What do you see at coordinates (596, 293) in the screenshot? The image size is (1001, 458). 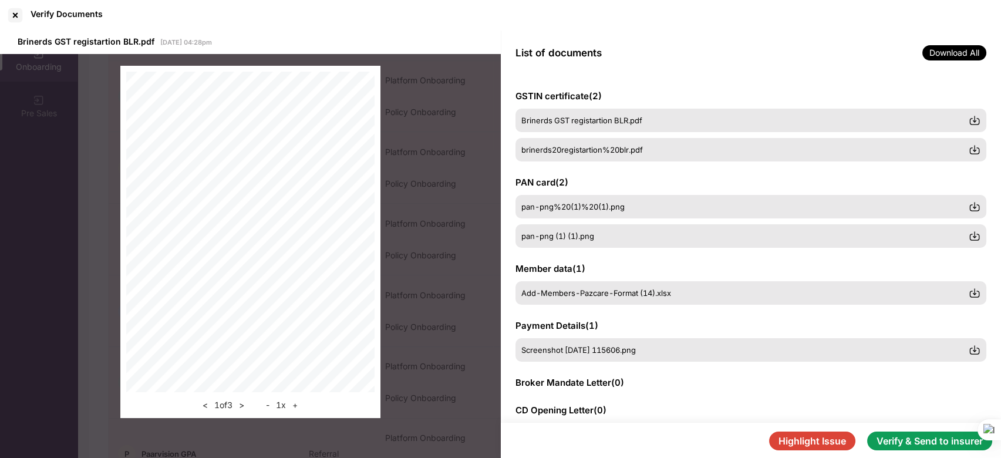 I see `span: Add-Members-Pazcare-Format (14).xlsx` at bounding box center [596, 293].